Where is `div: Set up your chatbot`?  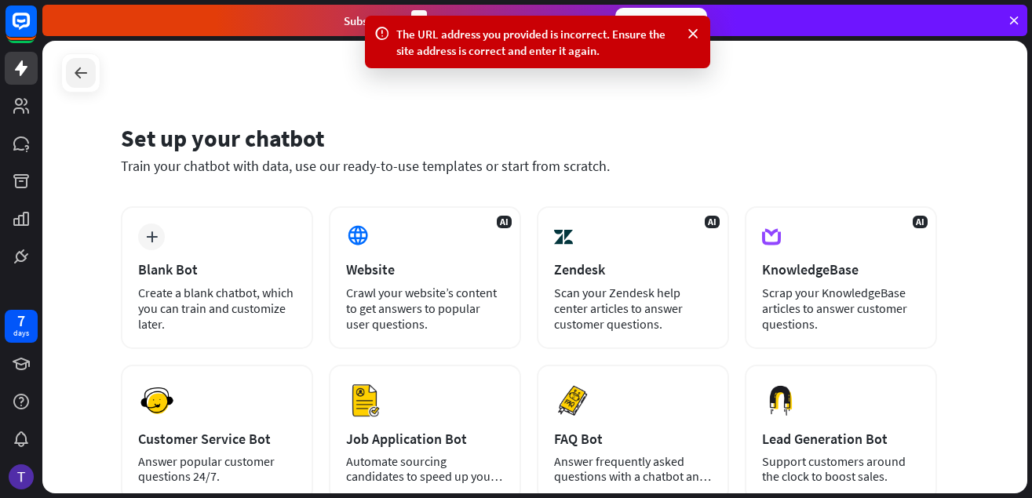 div: Set up your chatbot is located at coordinates (529, 138).